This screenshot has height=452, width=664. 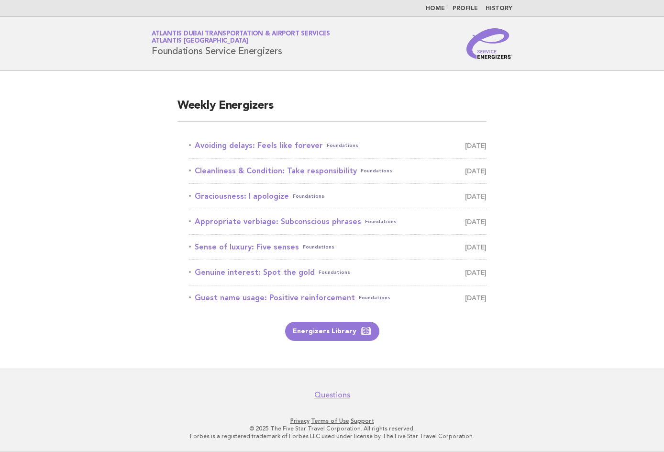 What do you see at coordinates (489, 44) in the screenshot?
I see `img: Service Energizers` at bounding box center [489, 44].